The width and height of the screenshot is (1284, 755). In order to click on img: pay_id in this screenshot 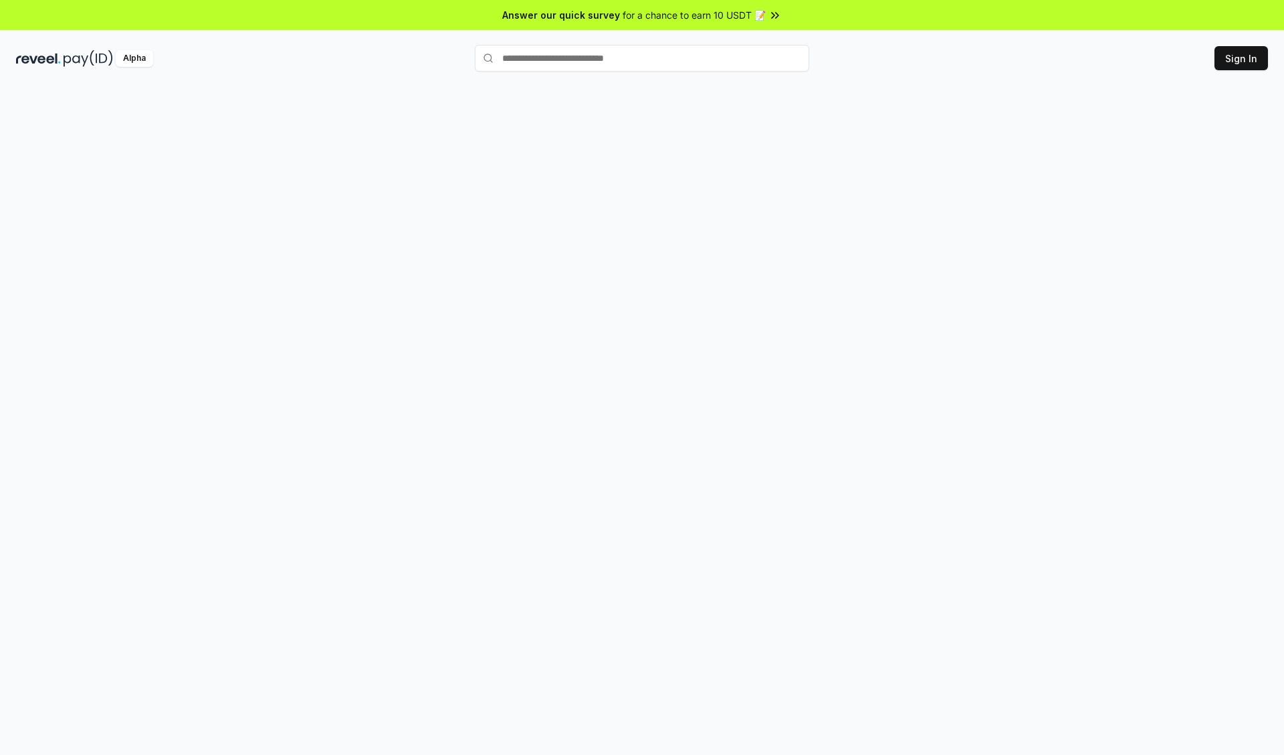, I will do `click(88, 58)`.